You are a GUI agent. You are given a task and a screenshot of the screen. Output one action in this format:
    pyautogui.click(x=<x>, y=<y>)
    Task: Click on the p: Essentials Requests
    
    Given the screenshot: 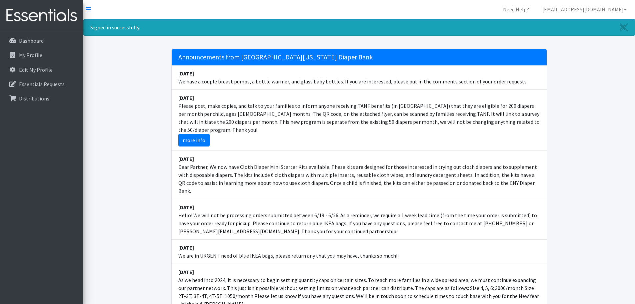 What is the action you would take?
    pyautogui.click(x=42, y=84)
    